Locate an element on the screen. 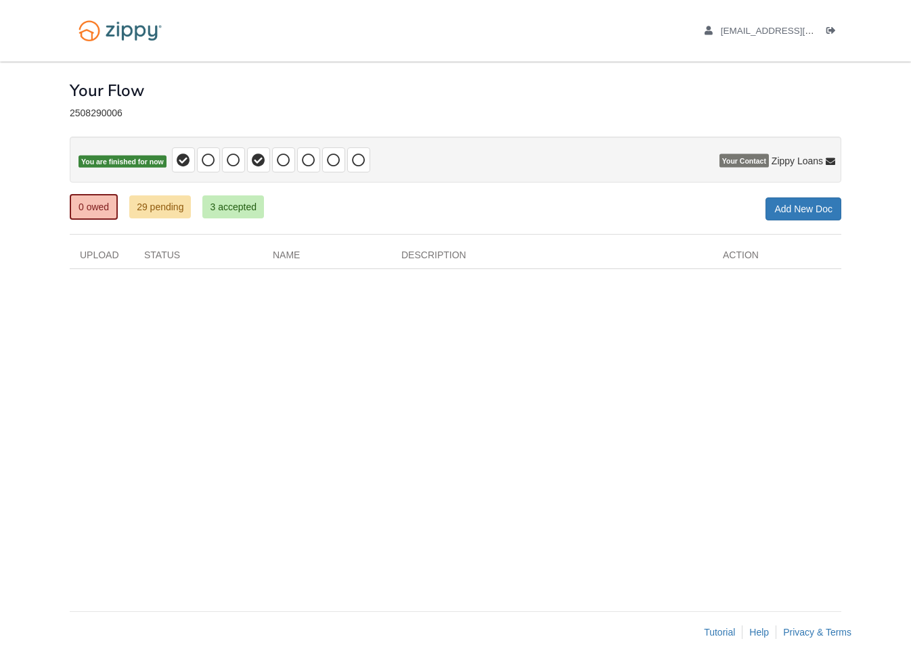 This screenshot has width=911, height=666. img: Logo is located at coordinates (120, 30).